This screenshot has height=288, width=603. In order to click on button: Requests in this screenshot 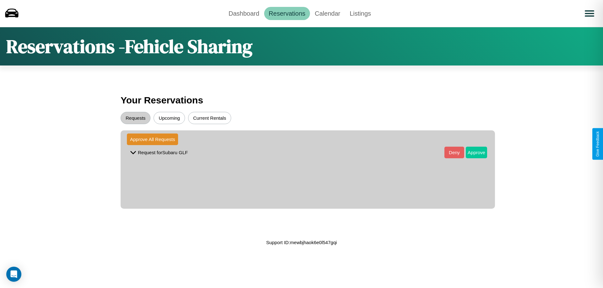, I will do `click(135, 118)`.